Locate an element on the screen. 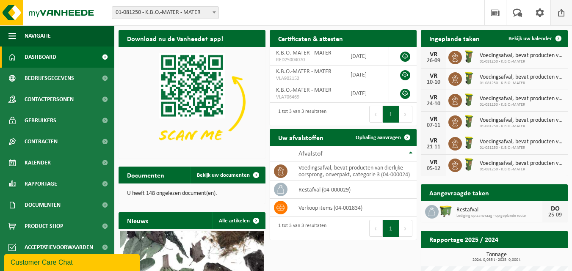 This screenshot has height=271, width=572. span: Rapportage is located at coordinates (41, 184).